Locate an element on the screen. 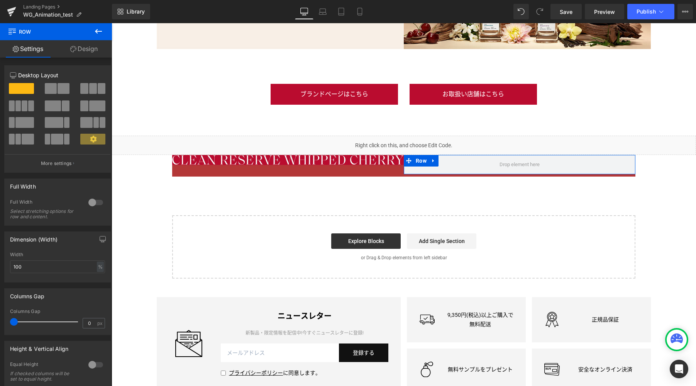 Image resolution: width=696 pixels, height=386 pixels. div: If checked columns will be set to equal height. is located at coordinates (45, 376).